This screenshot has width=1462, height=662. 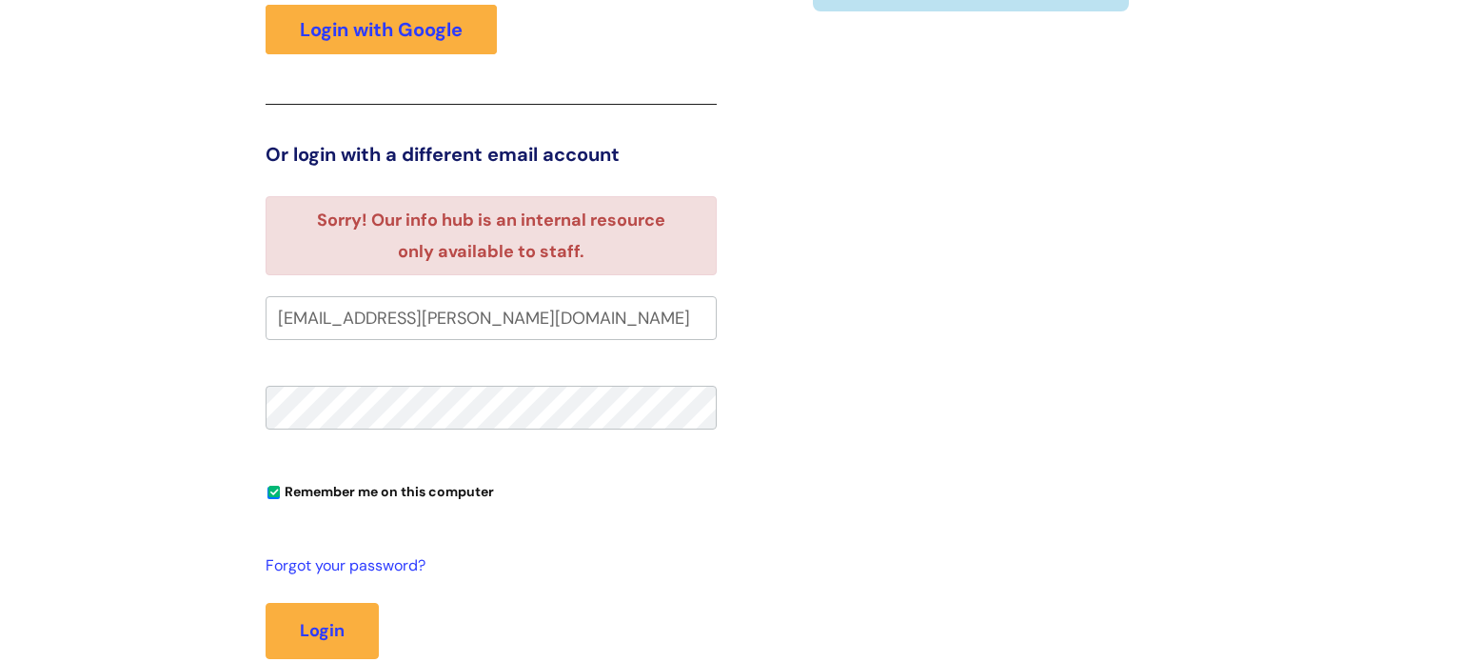 I want to click on input: Your e-mail address, so click(x=491, y=318).